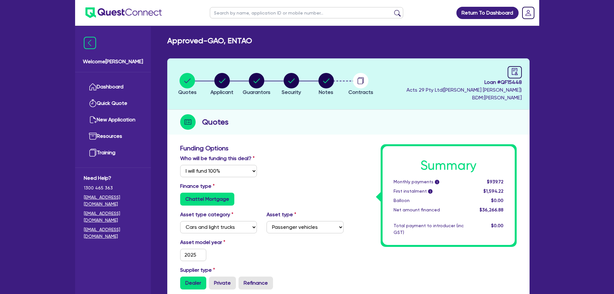  Describe the element at coordinates (495, 182) in the screenshot. I see `span: $939.72` at that location.